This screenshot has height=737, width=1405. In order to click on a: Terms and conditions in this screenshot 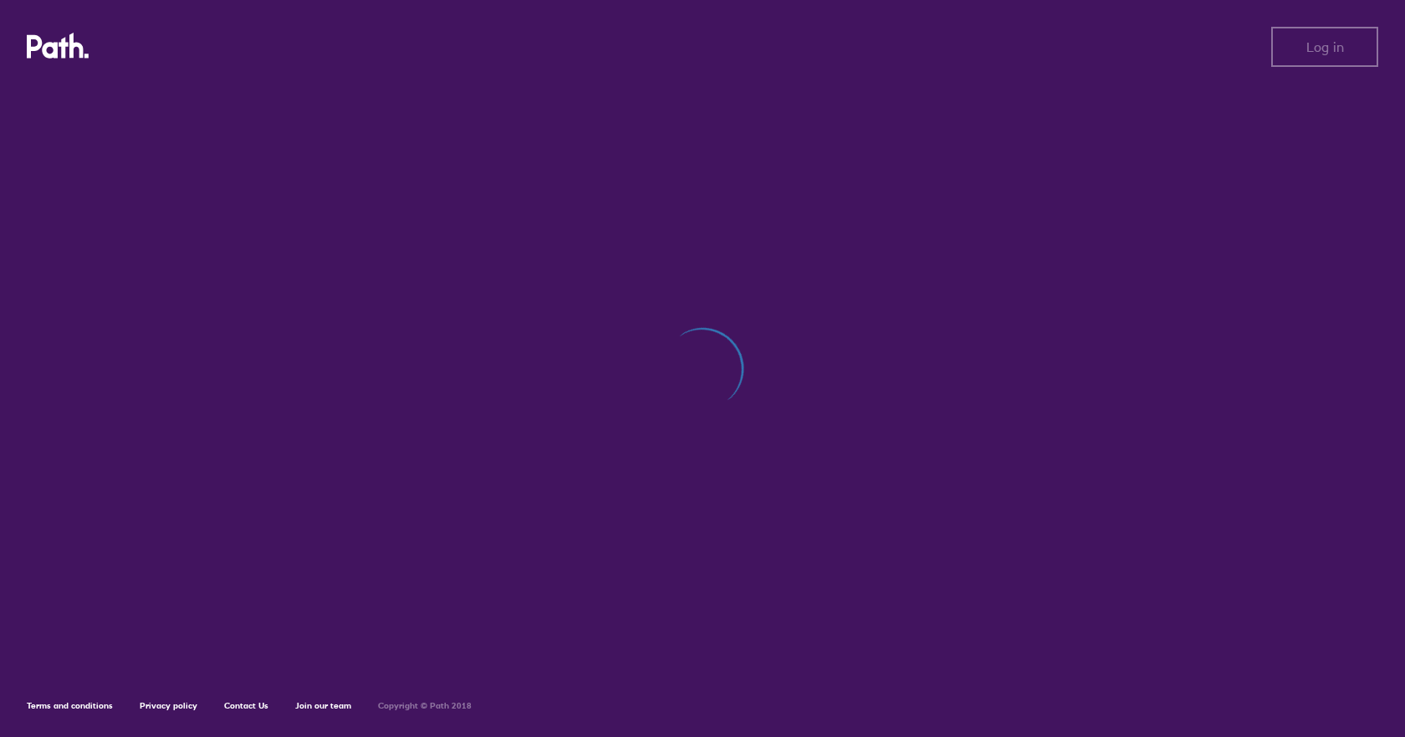, I will do `click(69, 705)`.